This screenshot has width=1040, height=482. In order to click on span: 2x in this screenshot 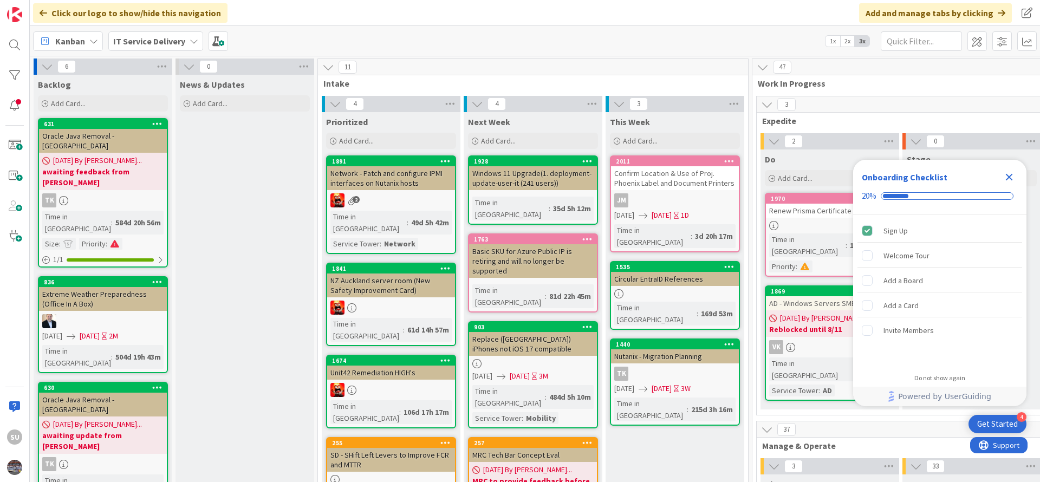, I will do `click(847, 41)`.